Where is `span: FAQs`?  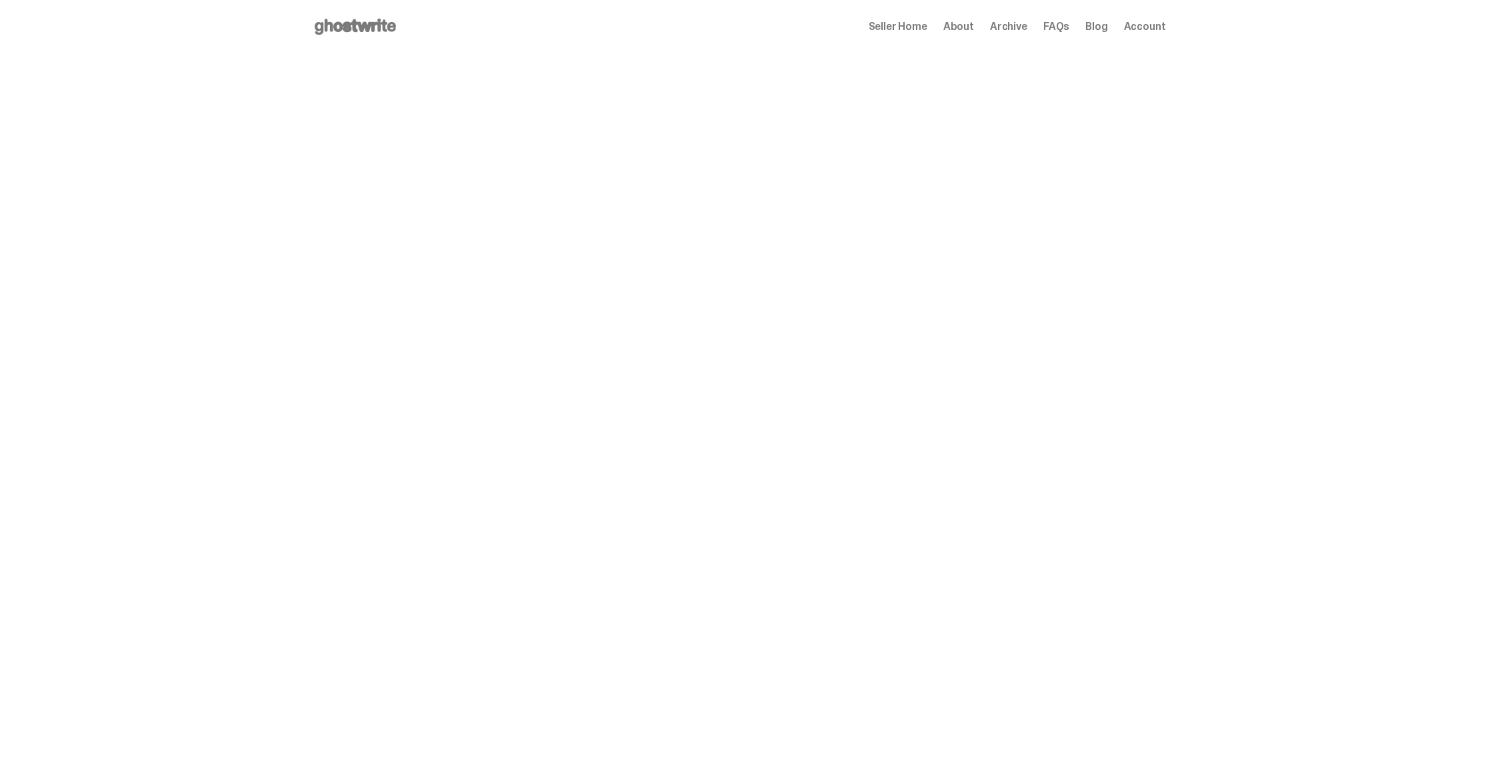 span: FAQs is located at coordinates (1056, 27).